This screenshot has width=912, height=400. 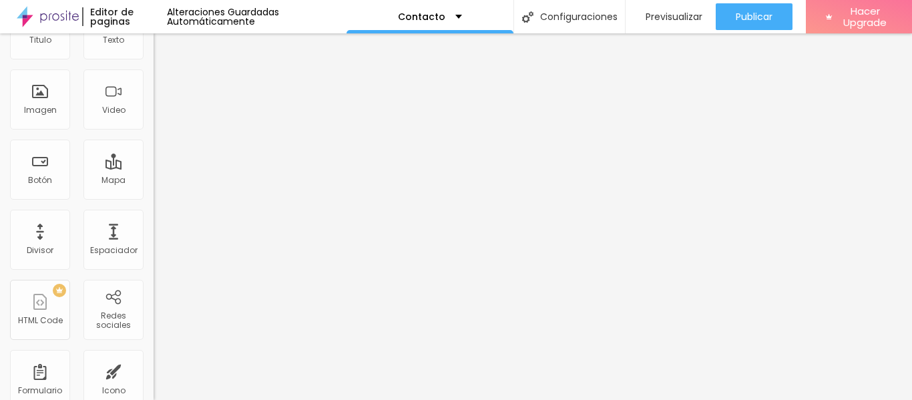 I want to click on div: Titulo, so click(x=40, y=40).